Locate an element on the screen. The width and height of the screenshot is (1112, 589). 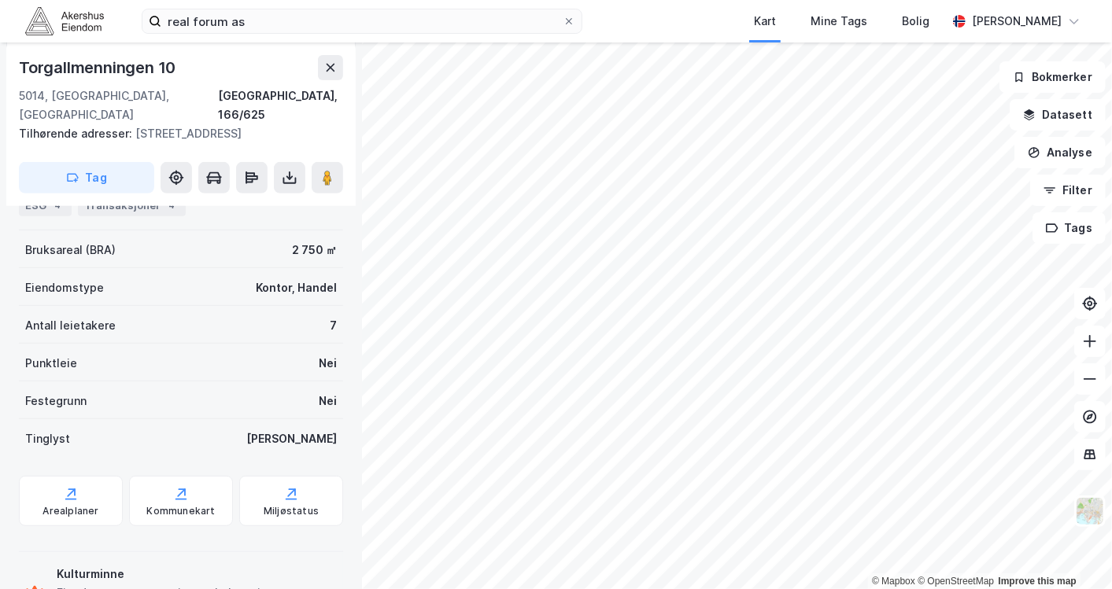
button: Tags is located at coordinates (1069, 228).